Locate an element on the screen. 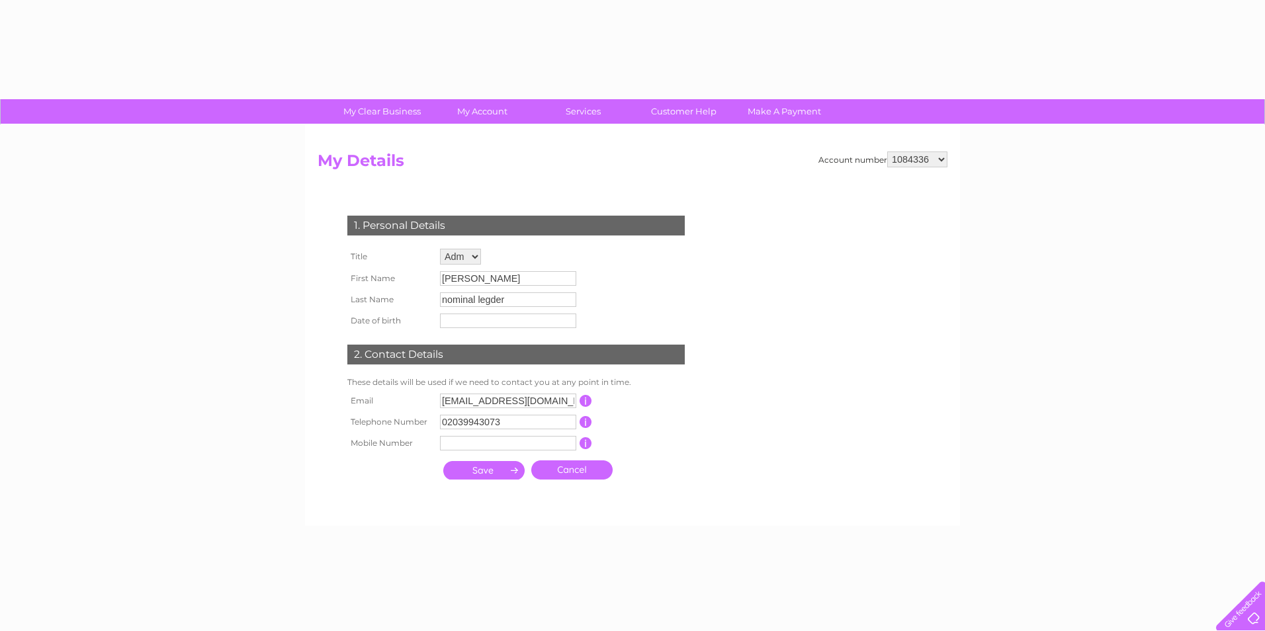 Image resolution: width=1265 pixels, height=631 pixels. a: Make A Payment is located at coordinates (784, 111).